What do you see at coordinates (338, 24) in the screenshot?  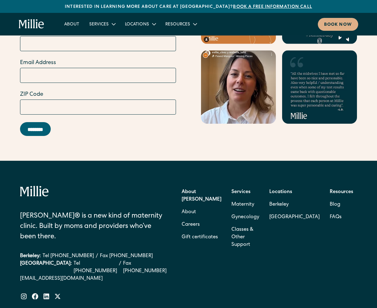 I see `a: Book now` at bounding box center [338, 24].